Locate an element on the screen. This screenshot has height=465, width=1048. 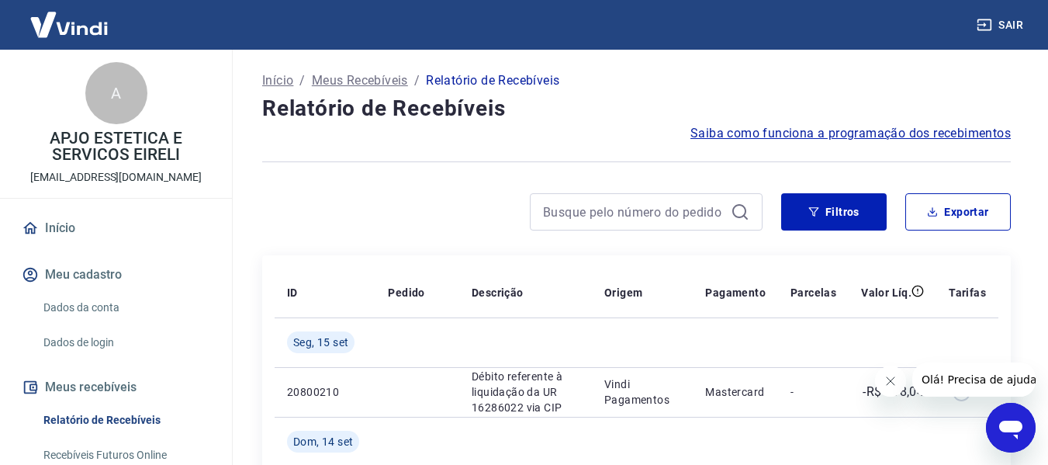
p: Vindi Pagamentos is located at coordinates (642, 392).